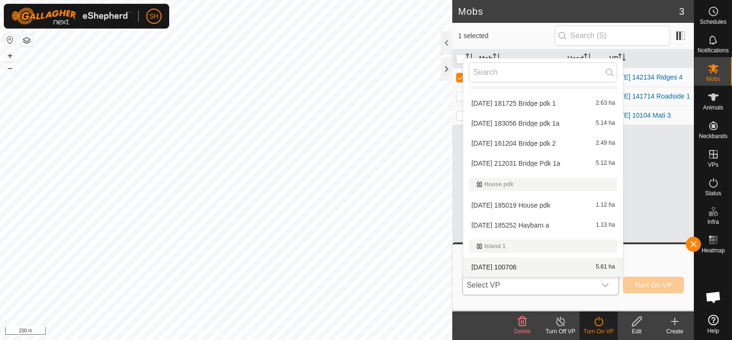 This screenshot has height=340, width=732. I want to click on div: dropdown trigger, so click(605, 285).